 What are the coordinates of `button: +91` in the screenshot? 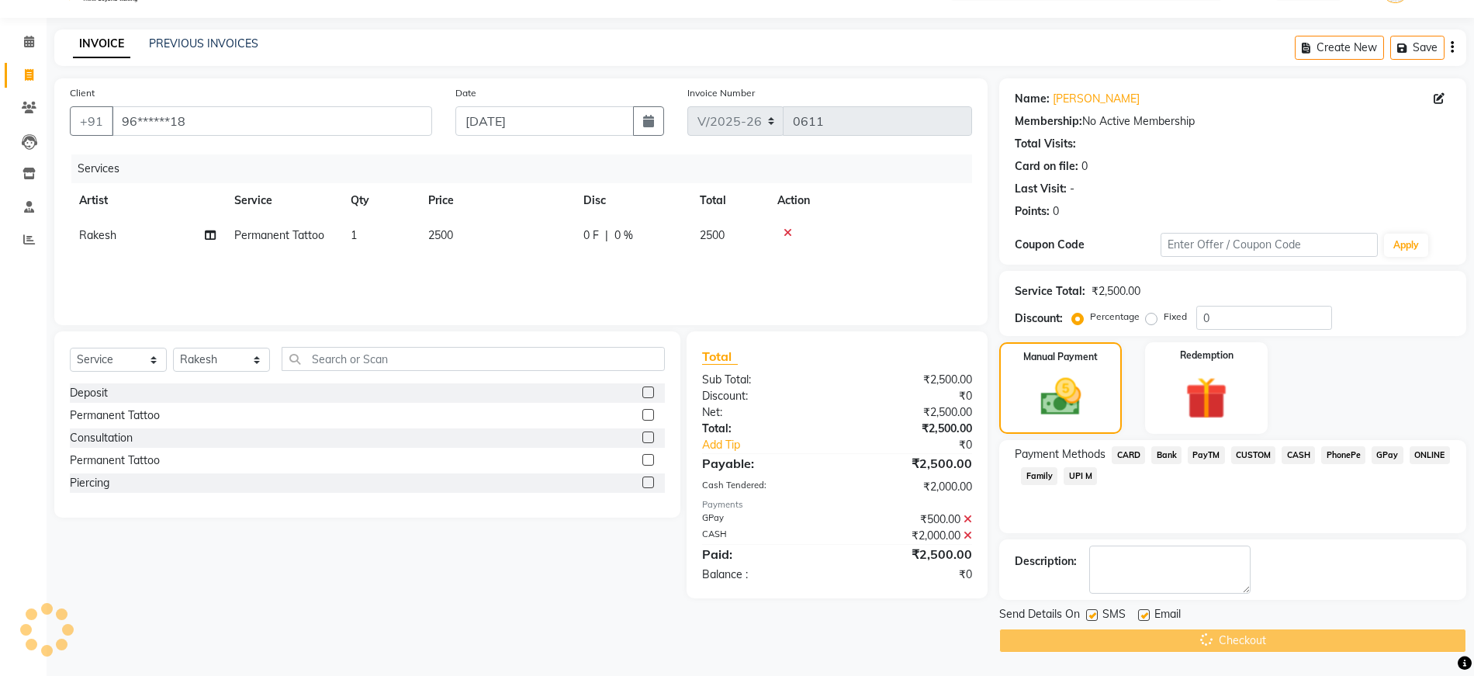 It's located at (92, 121).